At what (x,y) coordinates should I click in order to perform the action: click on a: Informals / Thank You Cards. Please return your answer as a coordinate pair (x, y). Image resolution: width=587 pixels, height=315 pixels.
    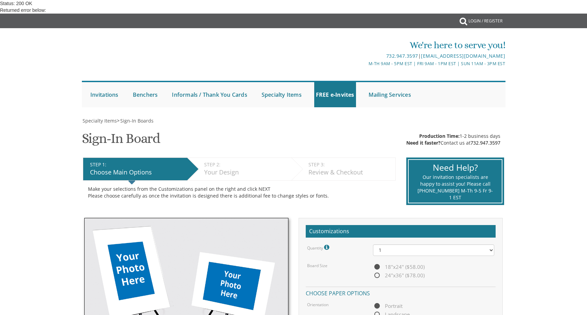
    Looking at the image, I should click on (209, 95).